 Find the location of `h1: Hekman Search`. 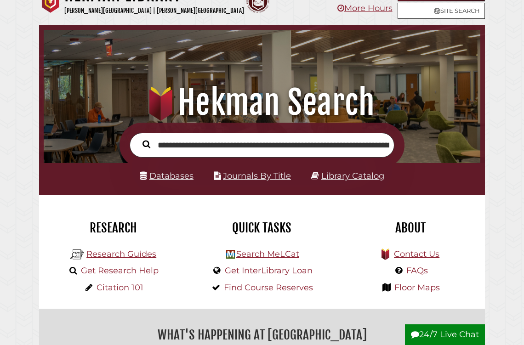

h1: Hekman Search is located at coordinates (262, 103).